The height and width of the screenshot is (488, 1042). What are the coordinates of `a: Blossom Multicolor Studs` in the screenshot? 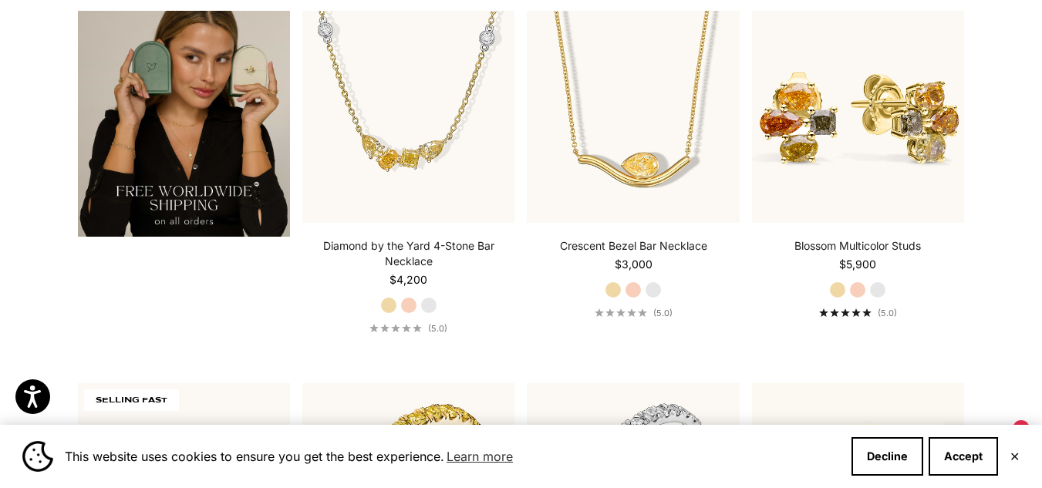 It's located at (858, 246).